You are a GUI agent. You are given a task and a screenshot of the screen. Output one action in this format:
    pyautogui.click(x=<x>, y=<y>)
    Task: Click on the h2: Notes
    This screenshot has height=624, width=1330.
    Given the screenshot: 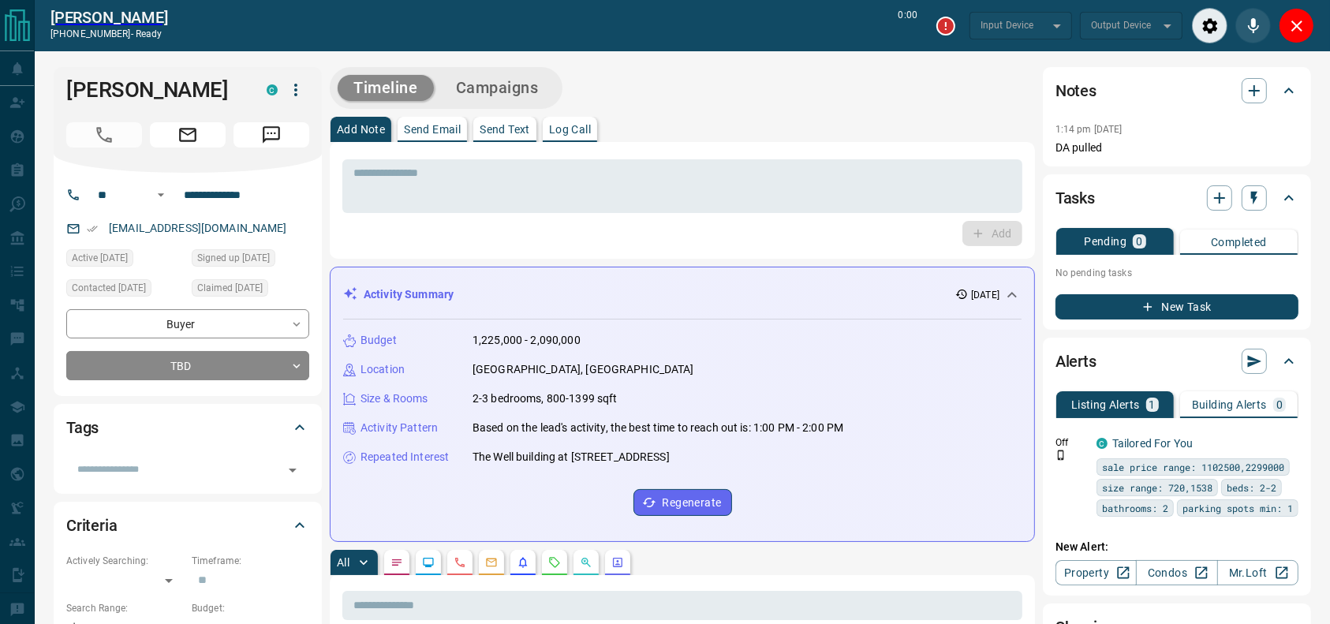 What is the action you would take?
    pyautogui.click(x=1076, y=91)
    